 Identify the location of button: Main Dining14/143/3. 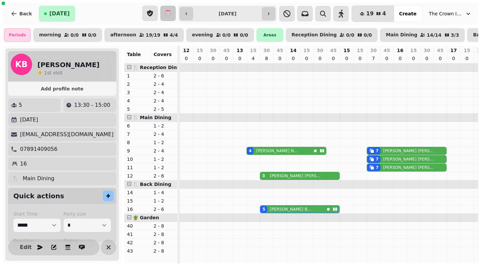
(422, 35).